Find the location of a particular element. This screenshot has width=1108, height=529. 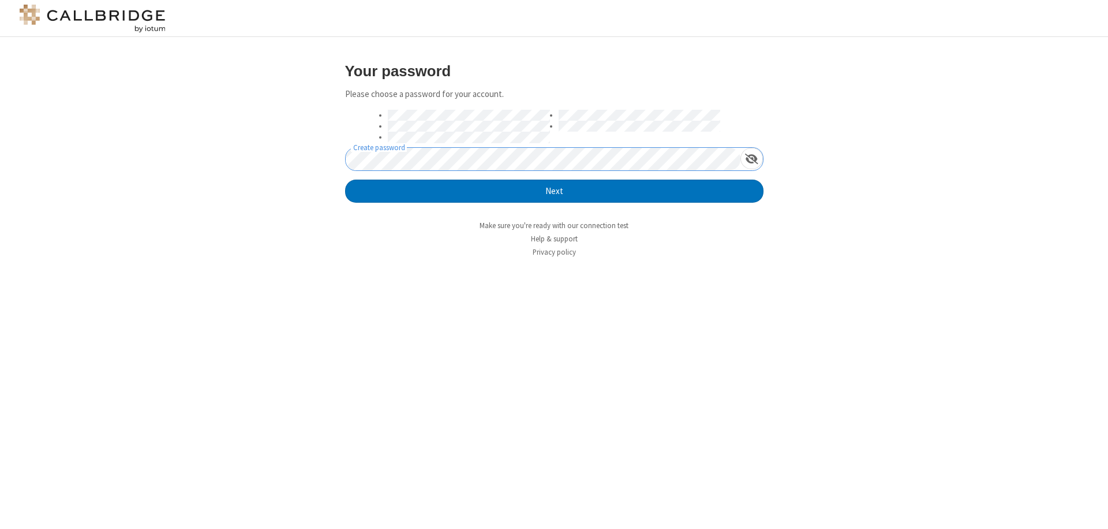

div: Show password is located at coordinates (752, 158).